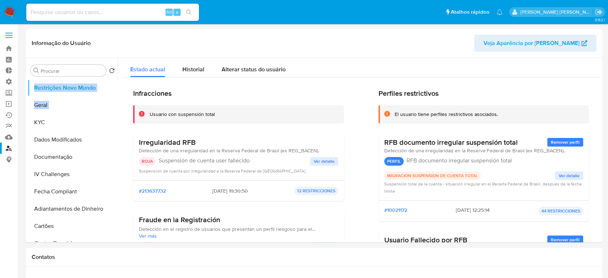  I want to click on span: s, so click(177, 12).